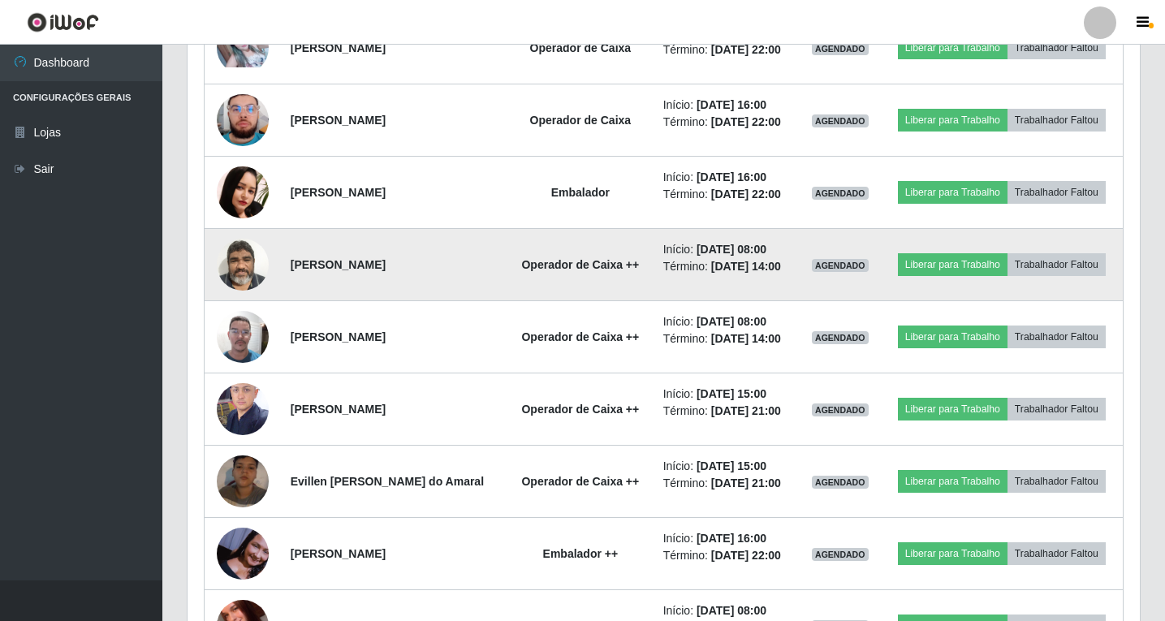  Describe the element at coordinates (243, 336) in the screenshot. I see `img: 1756246175860.jpeg` at that location.